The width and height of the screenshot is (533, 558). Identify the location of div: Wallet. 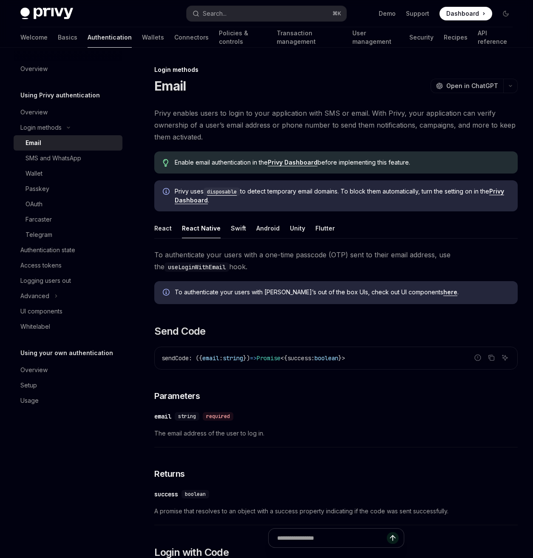
(34, 174).